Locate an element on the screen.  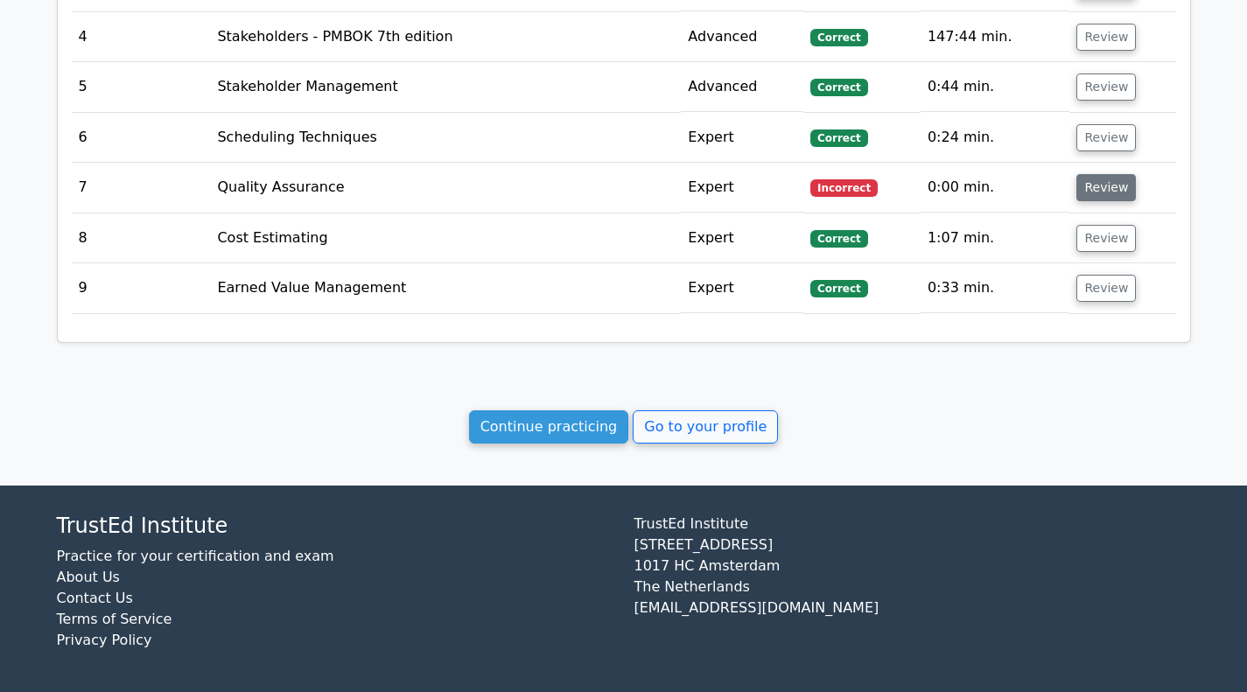
td: 0:33 min. is located at coordinates (995, 288).